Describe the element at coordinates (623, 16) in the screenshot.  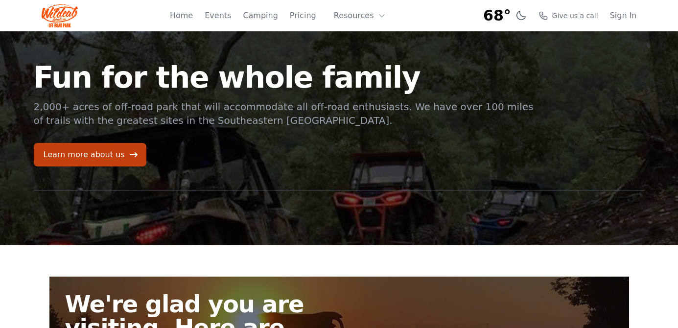
I see `a: Sign In` at that location.